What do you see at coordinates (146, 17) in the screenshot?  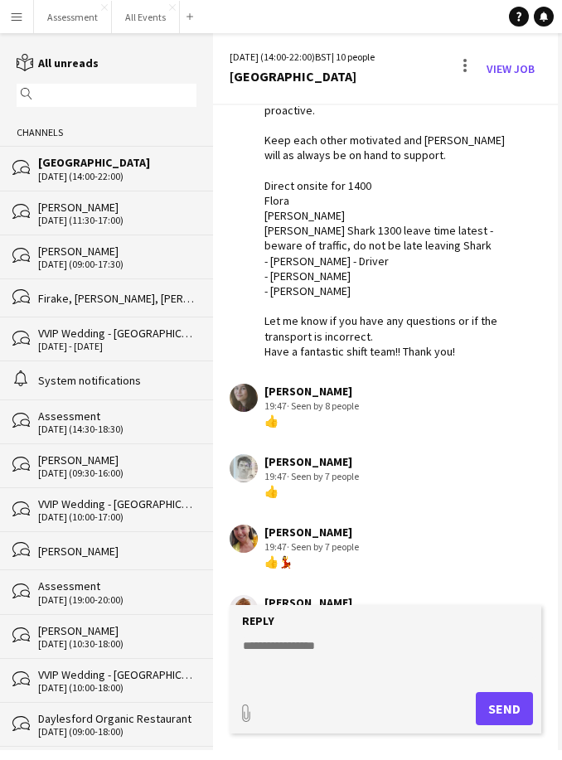 I see `button: All Events` at bounding box center [146, 17].